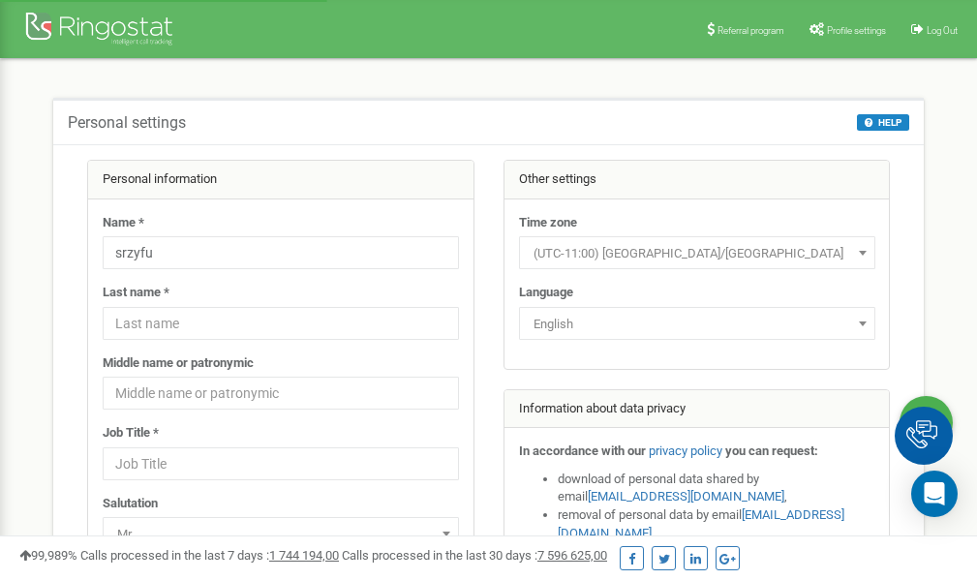 The height and width of the screenshot is (580, 977). Describe the element at coordinates (942, 30) in the screenshot. I see `span: Log Out` at that location.